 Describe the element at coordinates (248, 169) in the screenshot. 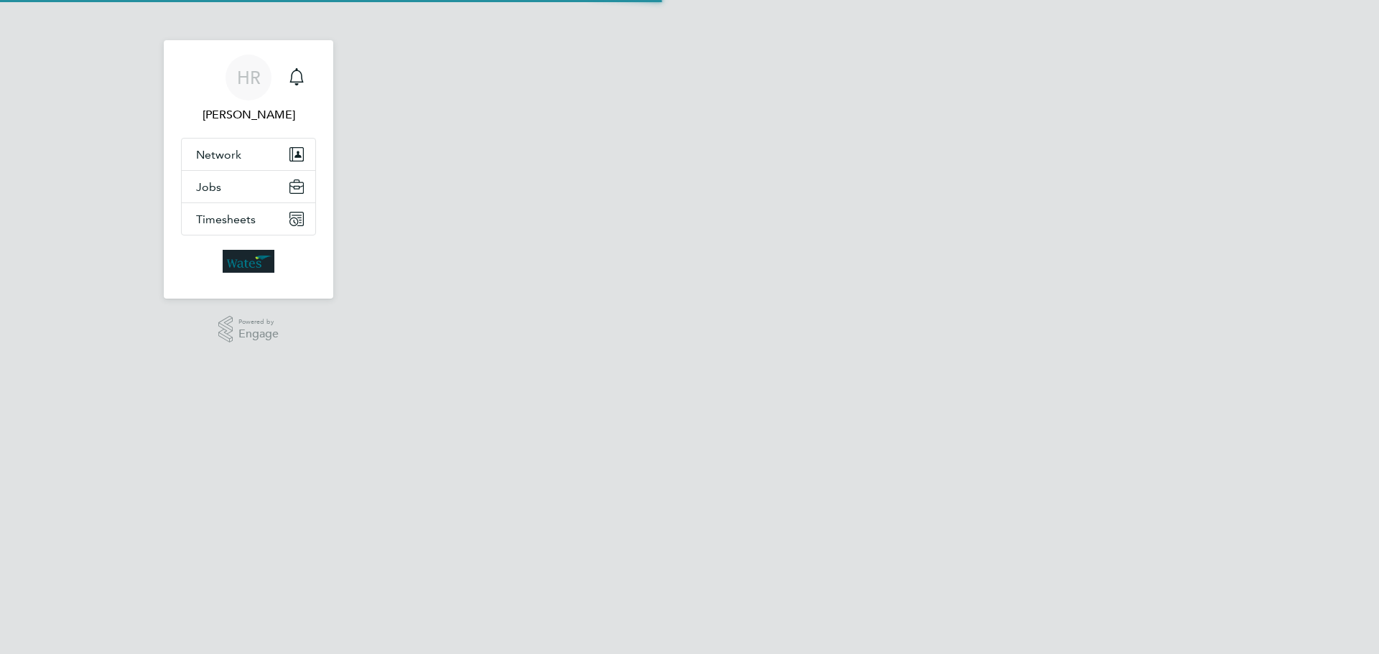

I see `nav: Main navigation` at that location.